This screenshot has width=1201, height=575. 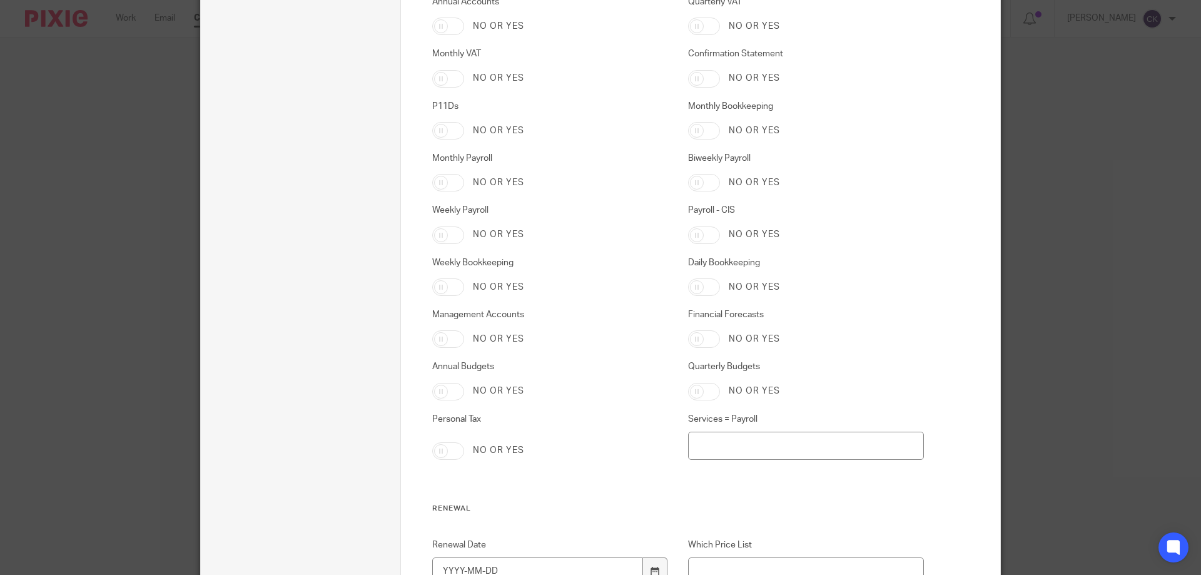 What do you see at coordinates (551, 315) in the screenshot?
I see `label: Management Accounts` at bounding box center [551, 315].